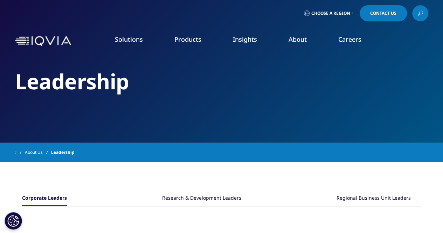  I want to click on div: Regional Business Unit Leaders, so click(374, 198).